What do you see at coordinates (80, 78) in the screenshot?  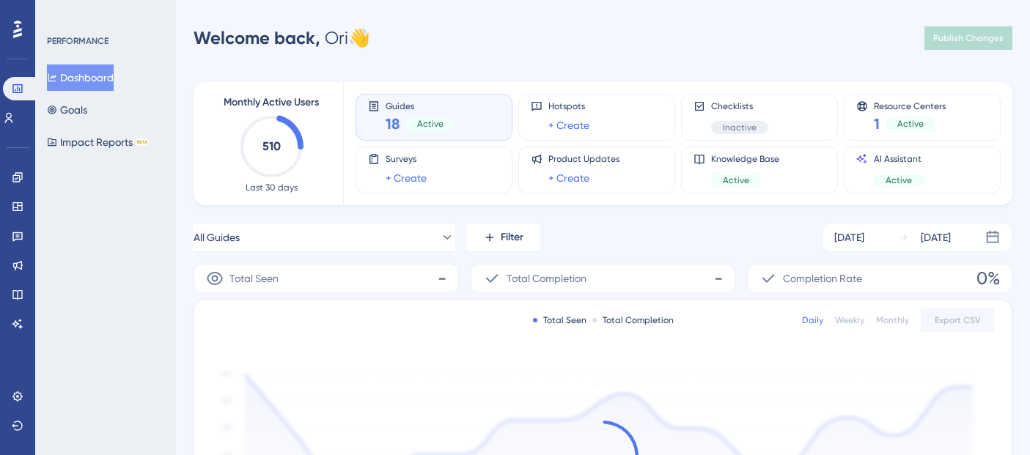 I see `button: Dashboard` at bounding box center [80, 78].